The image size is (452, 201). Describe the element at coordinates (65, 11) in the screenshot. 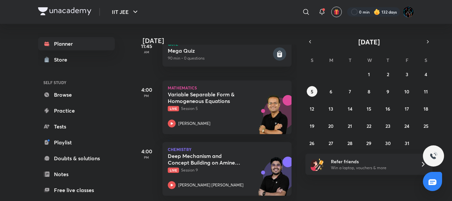

I see `img: Company Logo` at that location.